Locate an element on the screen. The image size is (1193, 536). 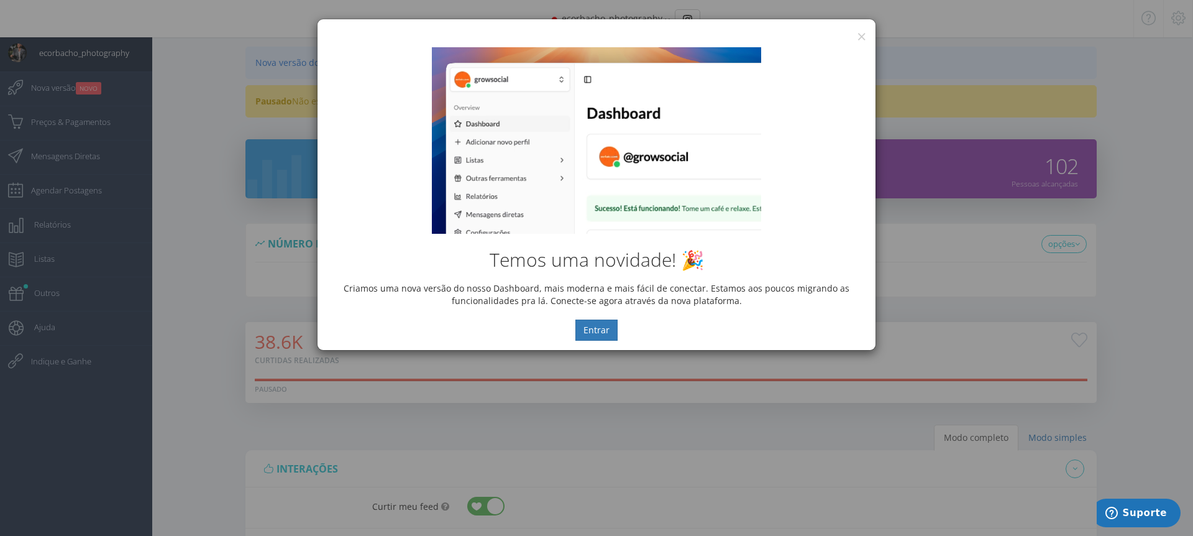
span: Suporte is located at coordinates (48, 14).